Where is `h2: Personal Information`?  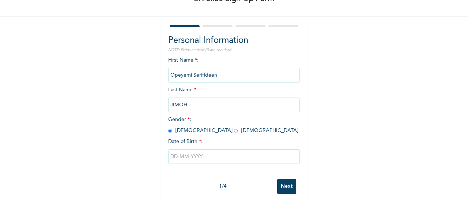 h2: Personal Information is located at coordinates (234, 41).